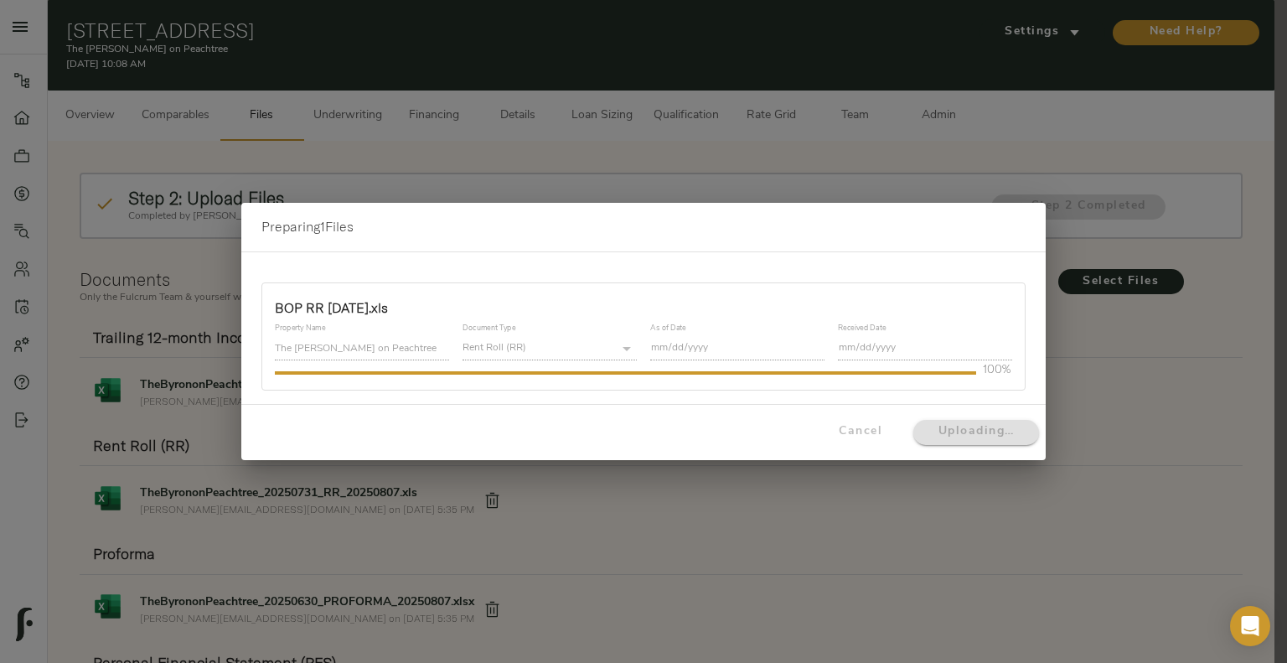  I want to click on h2: Preparing 1 Files, so click(643, 227).